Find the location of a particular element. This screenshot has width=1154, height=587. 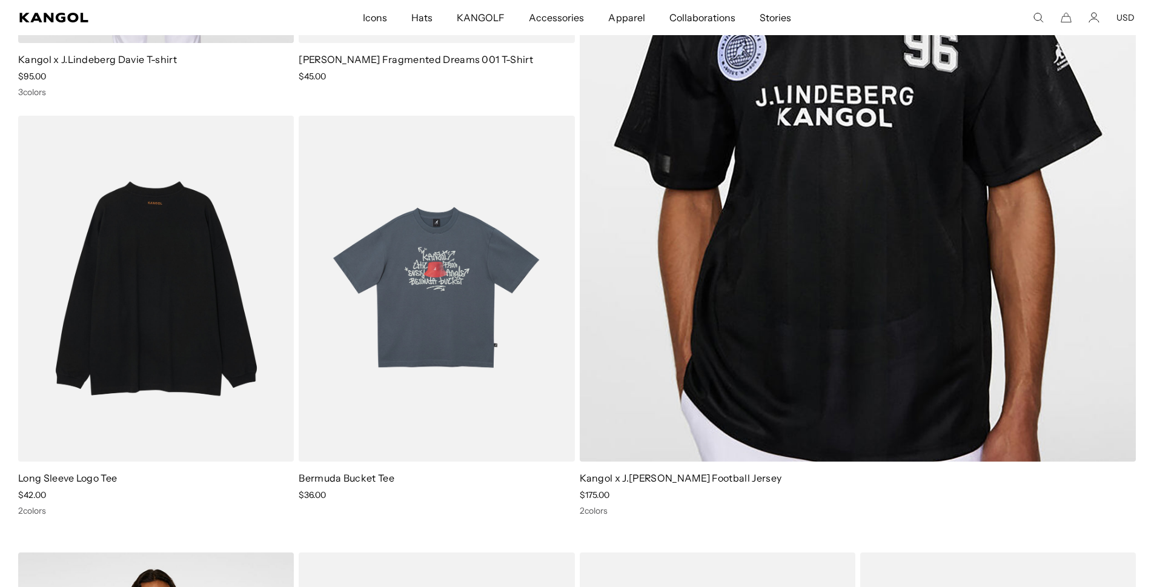

span: $95.00 is located at coordinates (32, 76).